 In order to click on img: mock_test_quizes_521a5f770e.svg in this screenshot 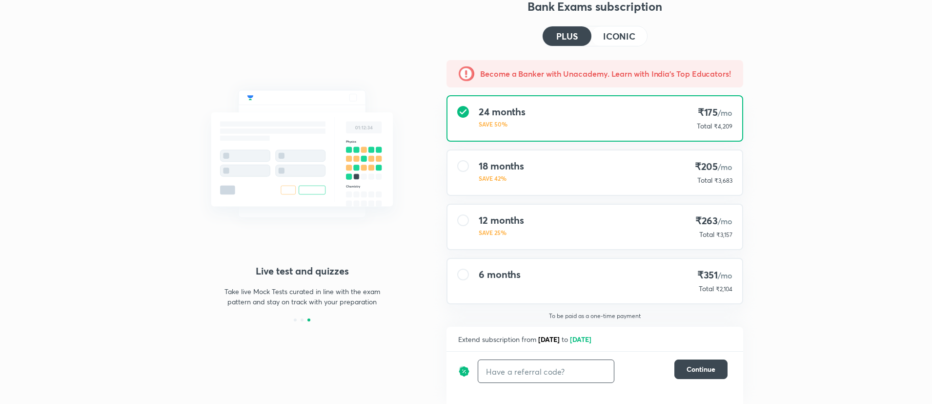, I will do `click(302, 154)`.